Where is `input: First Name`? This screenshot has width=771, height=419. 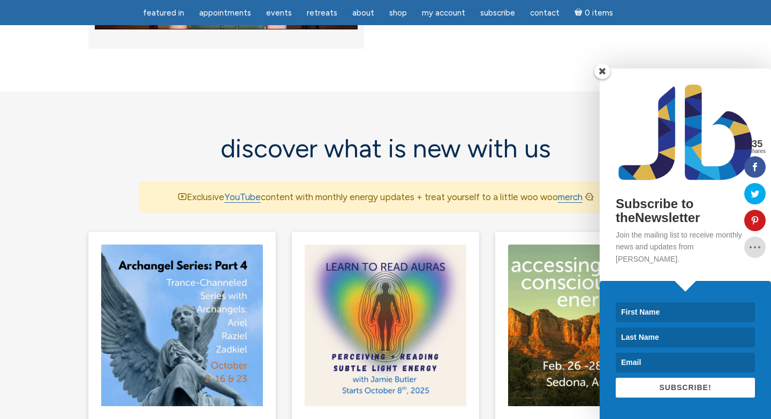
input: First Name is located at coordinates (685, 312).